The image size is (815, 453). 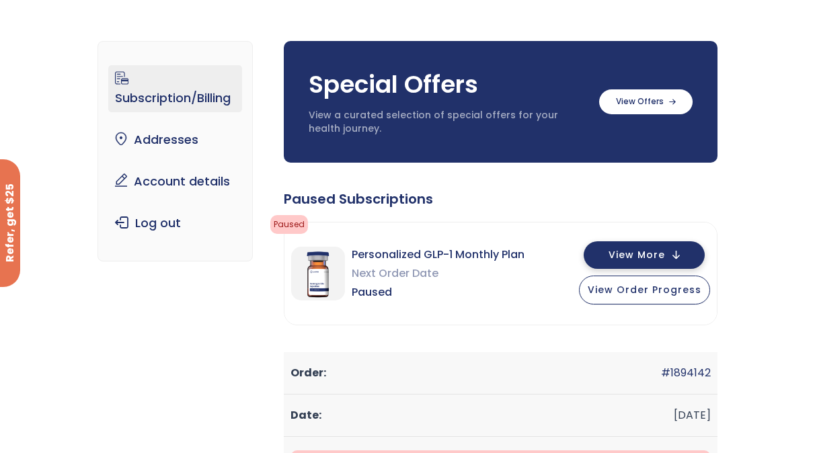 What do you see at coordinates (438, 255) in the screenshot?
I see `span: Personalized GLP-1 Monthly Plan` at bounding box center [438, 255].